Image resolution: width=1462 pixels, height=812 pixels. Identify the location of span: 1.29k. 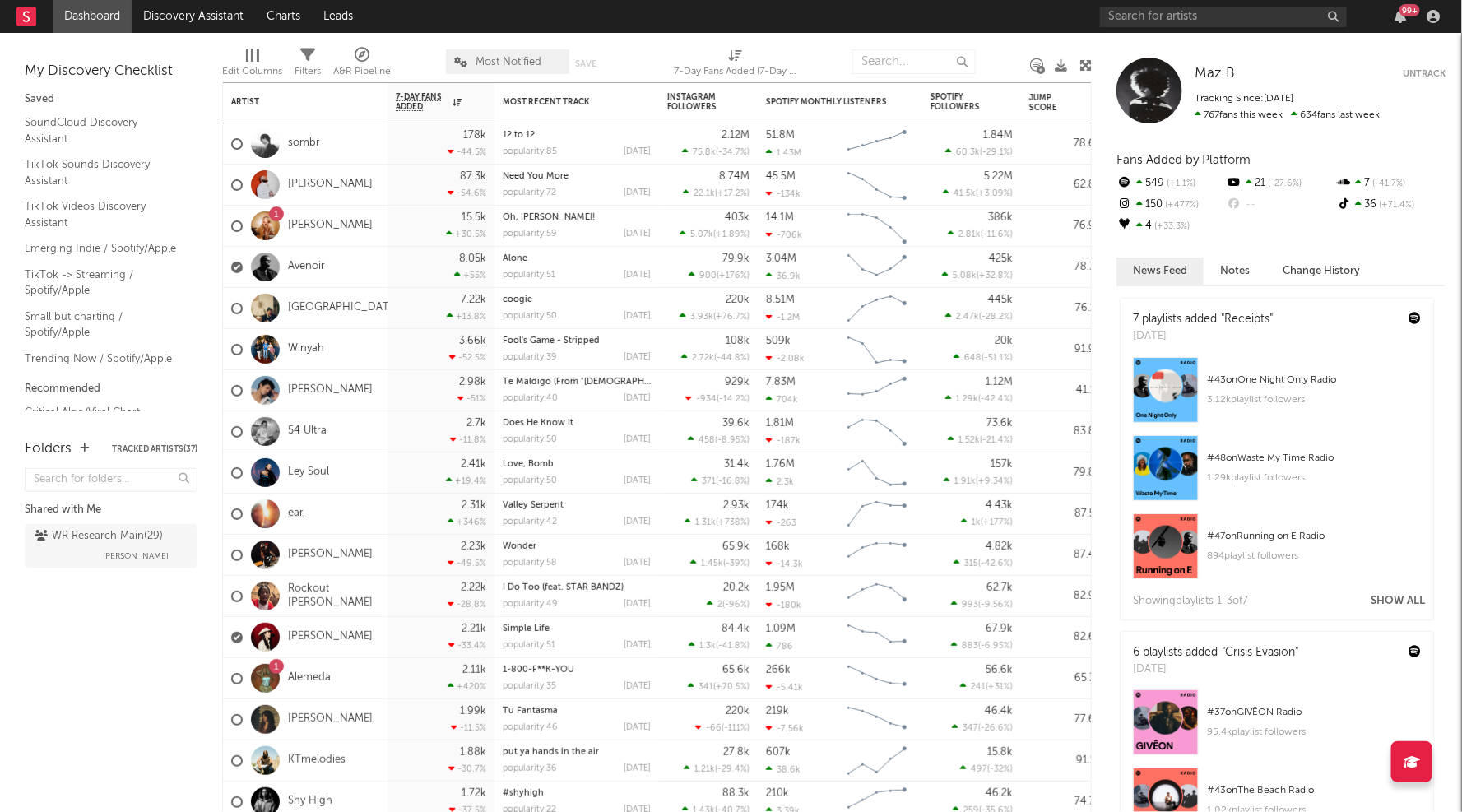
(967, 399).